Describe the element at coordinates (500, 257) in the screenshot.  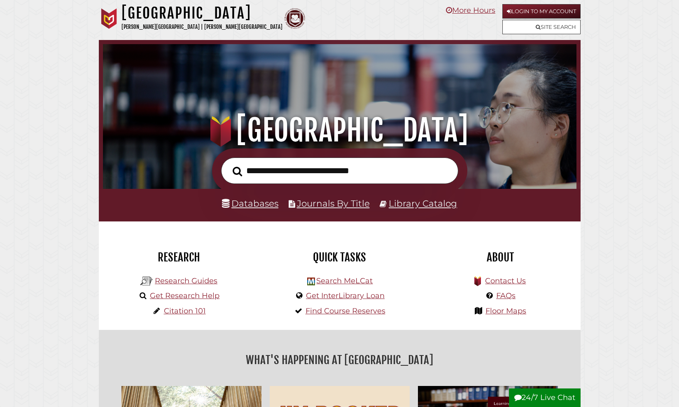
I see `h2: About` at that location.